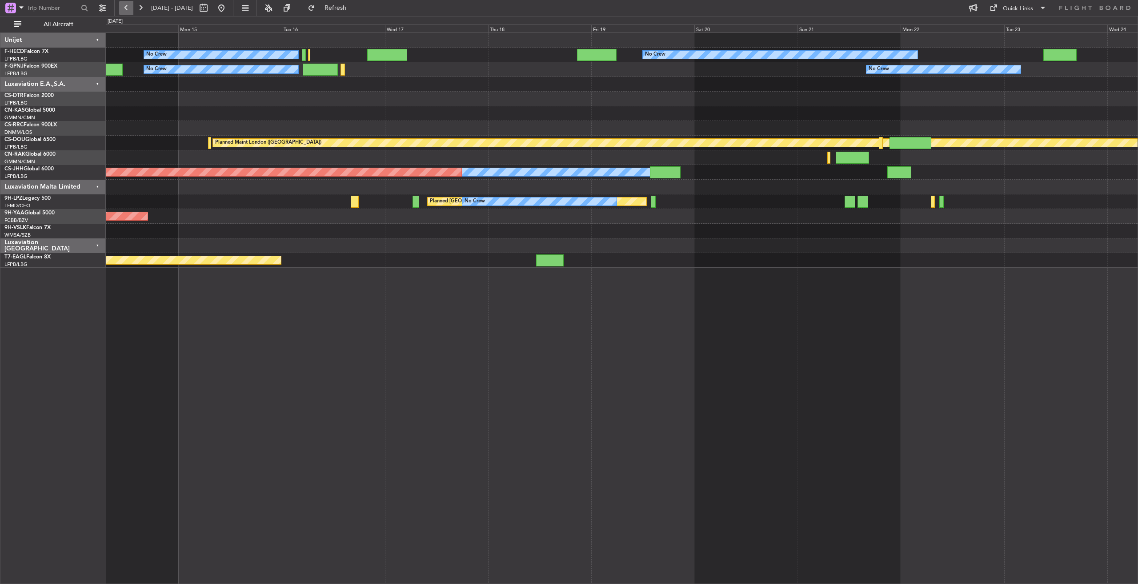 Image resolution: width=1138 pixels, height=584 pixels. I want to click on div: Tue 16, so click(333, 28).